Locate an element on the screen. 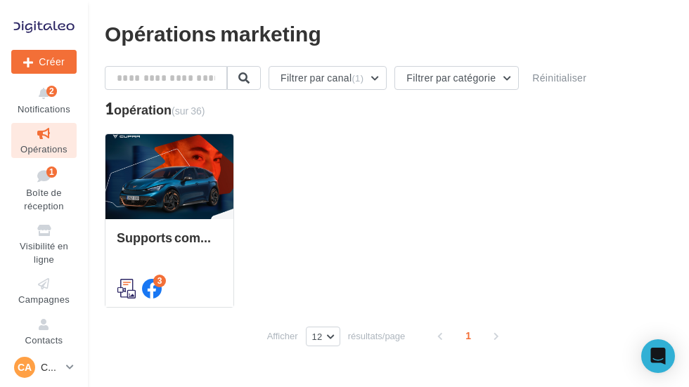 The image size is (689, 387). span: (1) is located at coordinates (357, 78).